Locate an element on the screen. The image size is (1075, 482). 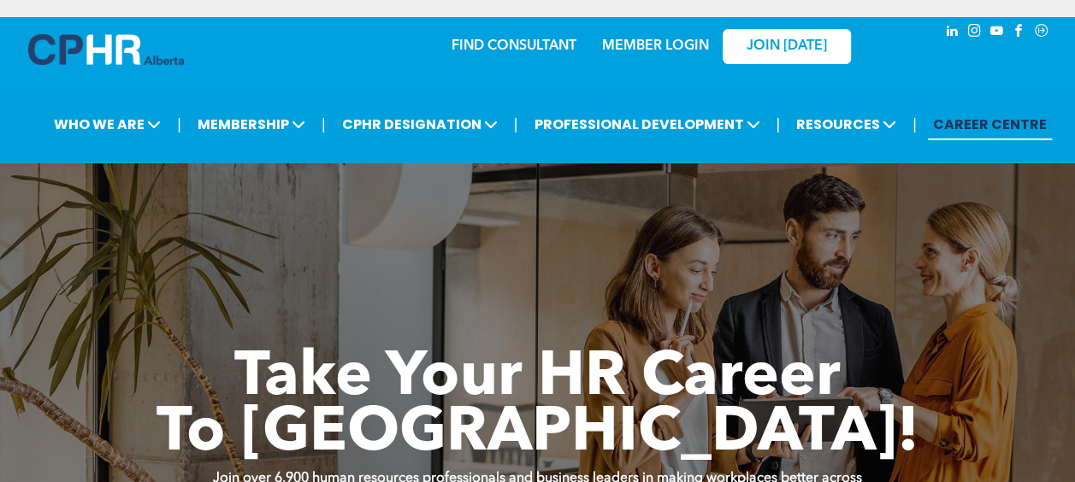
span: MEMBERSHIP is located at coordinates (251, 124).